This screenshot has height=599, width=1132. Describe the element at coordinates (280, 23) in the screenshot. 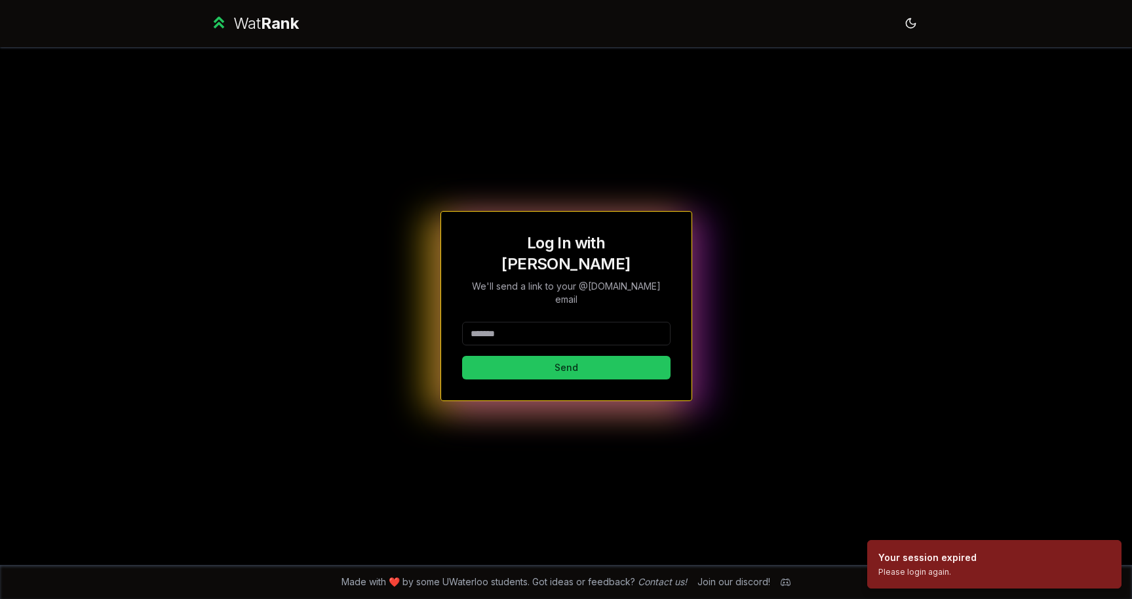

I see `span: Rank` at that location.